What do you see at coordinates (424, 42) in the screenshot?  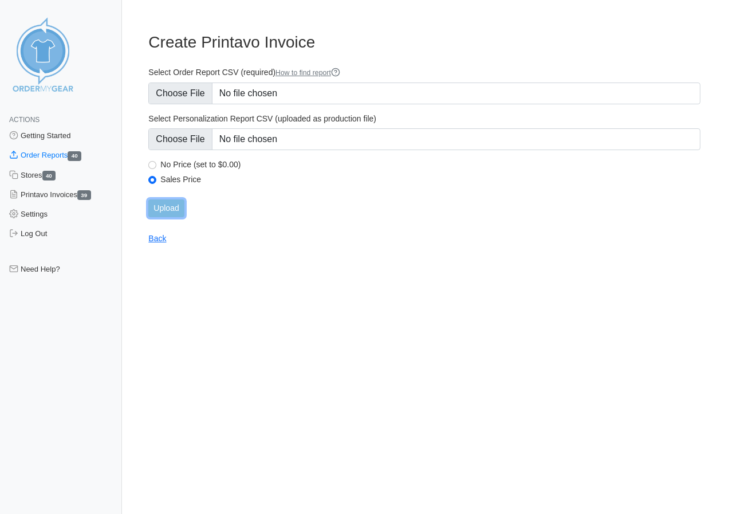 I see `h3: Create Printavo Invoice` at bounding box center [424, 42].